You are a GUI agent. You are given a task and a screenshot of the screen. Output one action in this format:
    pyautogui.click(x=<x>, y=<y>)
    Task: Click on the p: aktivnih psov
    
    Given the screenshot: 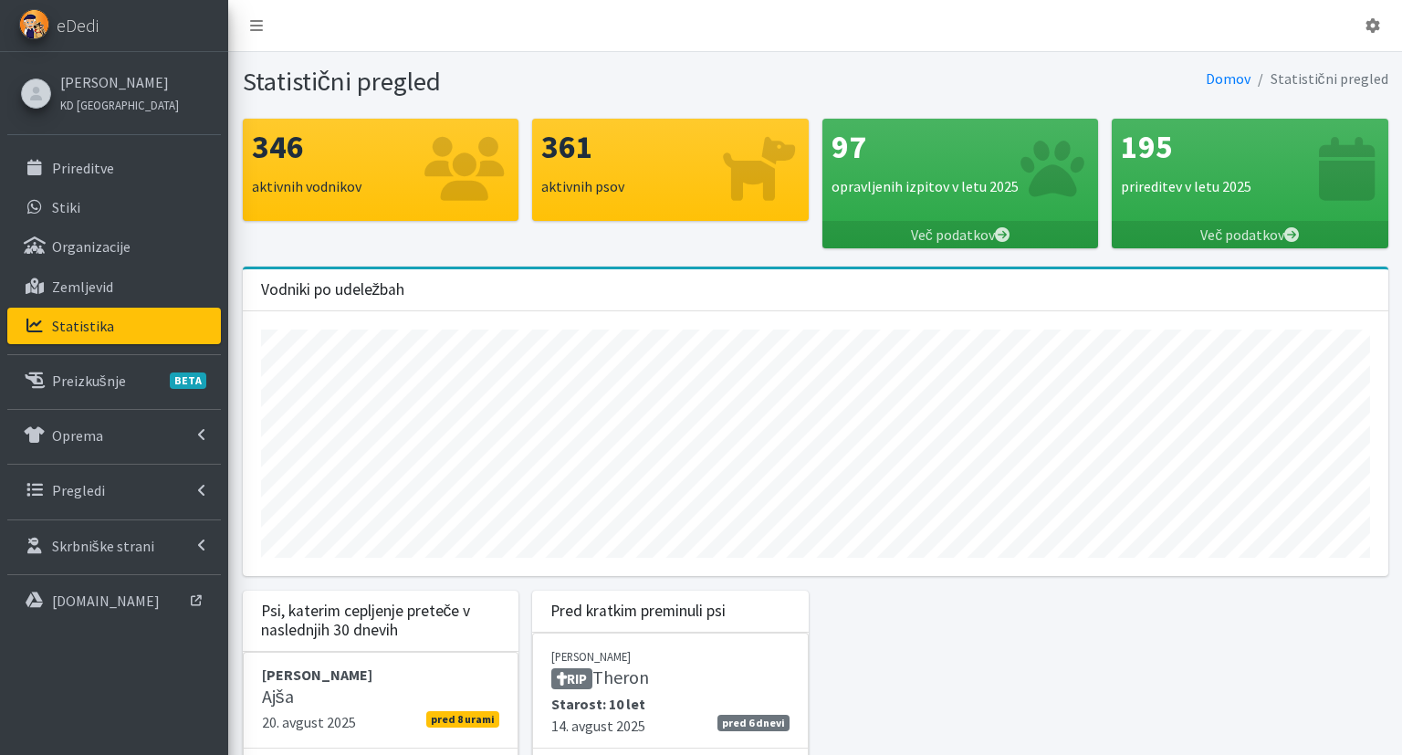 What is the action you would take?
    pyautogui.click(x=670, y=186)
    